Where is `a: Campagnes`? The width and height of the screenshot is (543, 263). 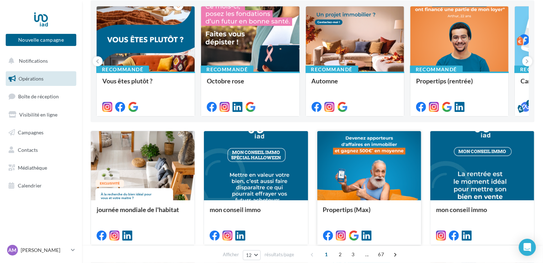
a: Campagnes is located at coordinates (41, 133).